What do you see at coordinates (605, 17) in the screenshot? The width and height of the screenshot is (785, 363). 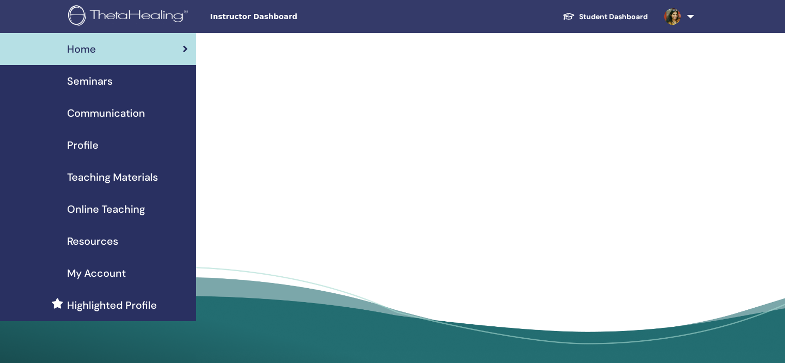 I see `a: Student Dashboard` at bounding box center [605, 17].